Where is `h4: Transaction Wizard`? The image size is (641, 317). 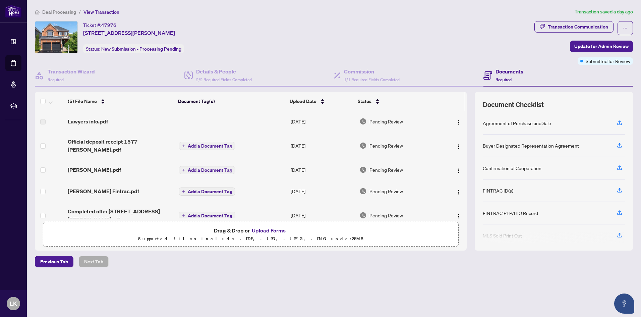 h4: Transaction Wizard is located at coordinates (71, 71).